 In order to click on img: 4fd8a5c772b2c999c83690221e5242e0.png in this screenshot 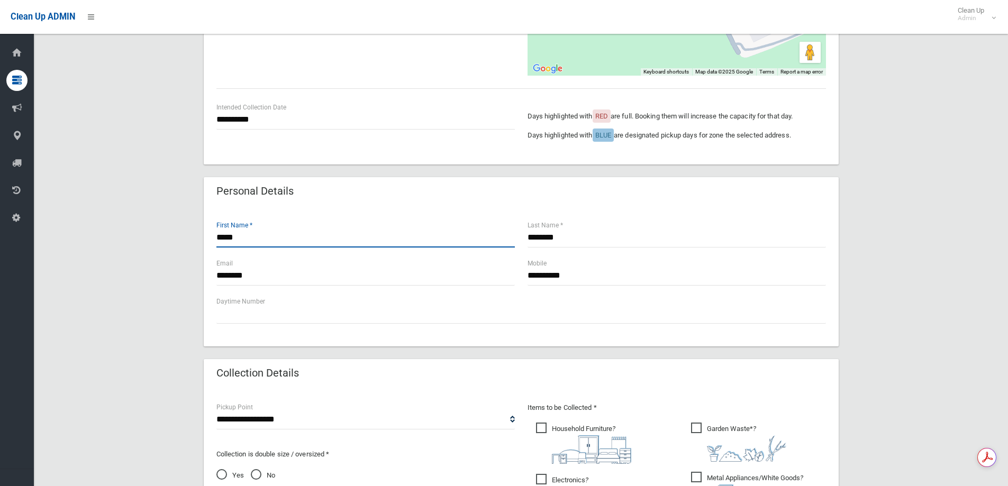, I will do `click(746, 449)`.